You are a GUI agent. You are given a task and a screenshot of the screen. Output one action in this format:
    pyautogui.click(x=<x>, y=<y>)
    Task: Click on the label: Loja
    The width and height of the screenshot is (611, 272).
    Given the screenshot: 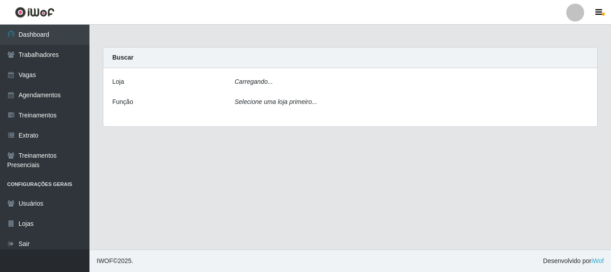 What is the action you would take?
    pyautogui.click(x=118, y=81)
    